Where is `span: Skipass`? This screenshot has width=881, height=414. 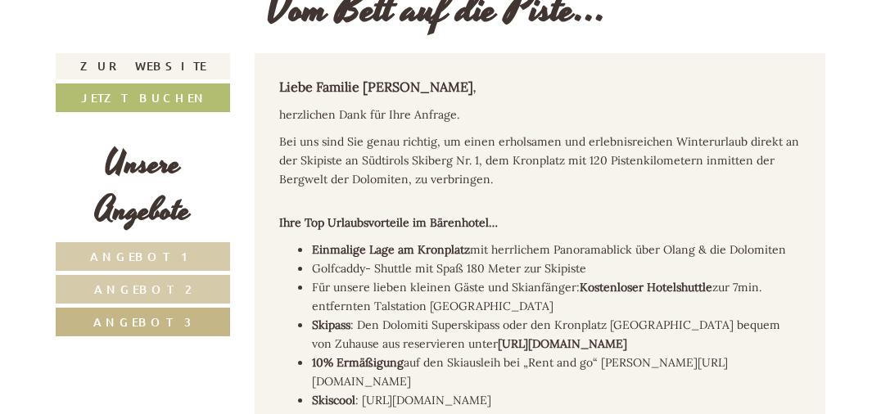 span: Skipass is located at coordinates (331, 325).